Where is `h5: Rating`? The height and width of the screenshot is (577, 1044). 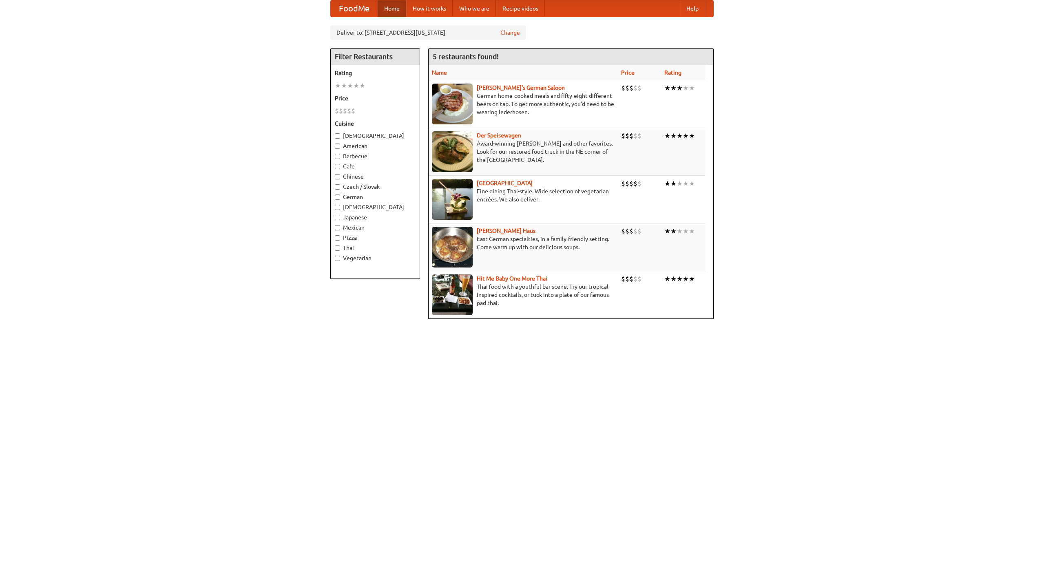 h5: Rating is located at coordinates (375, 73).